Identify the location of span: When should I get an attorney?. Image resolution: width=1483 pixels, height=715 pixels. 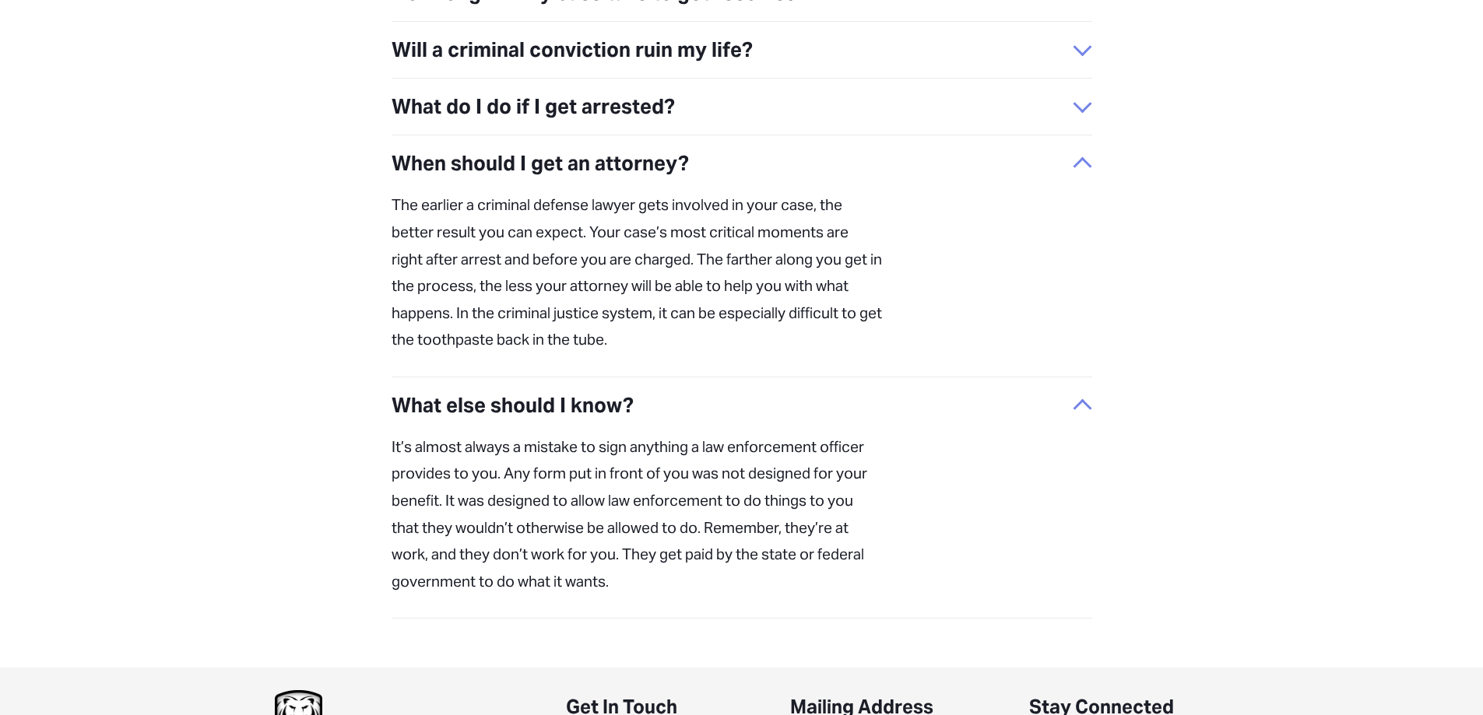
(733, 163).